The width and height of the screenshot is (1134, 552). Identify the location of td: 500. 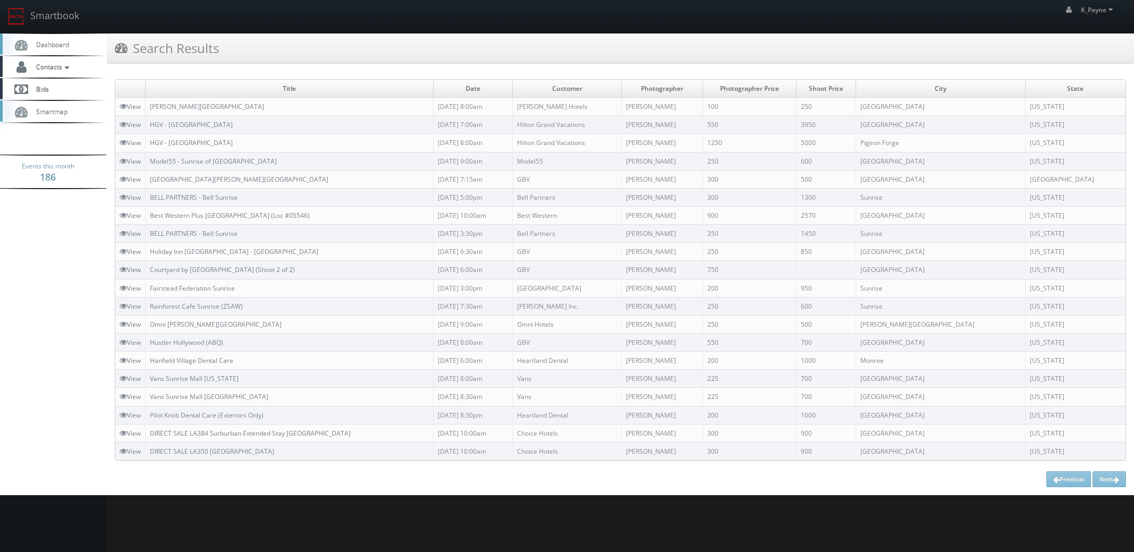
(826, 179).